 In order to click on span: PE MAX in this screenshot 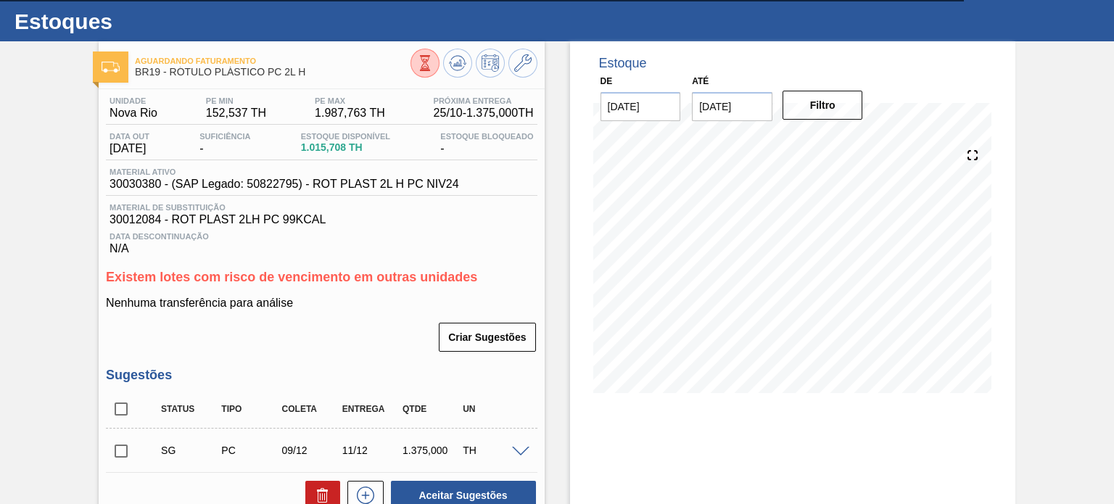, I will do `click(349, 101)`.